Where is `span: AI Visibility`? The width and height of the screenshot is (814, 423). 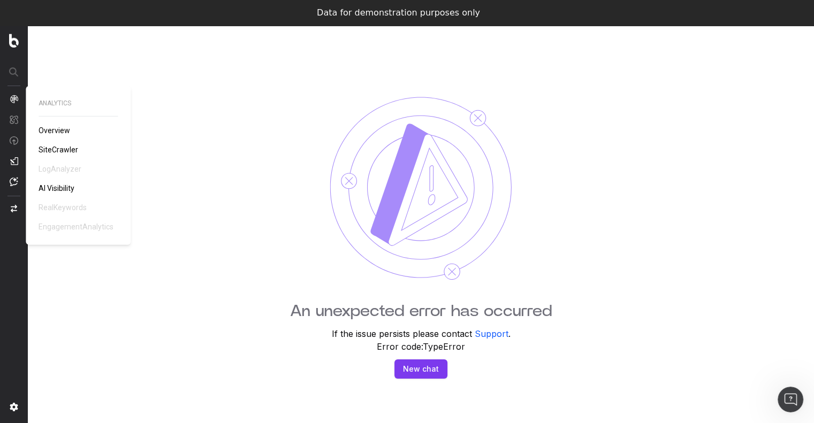
span: AI Visibility is located at coordinates (56, 188).